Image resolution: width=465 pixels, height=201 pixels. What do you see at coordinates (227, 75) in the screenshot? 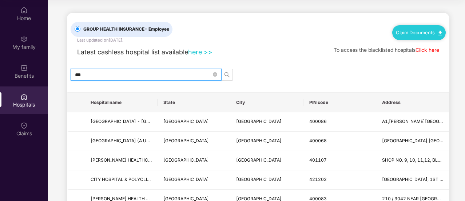
I see `button: search` at bounding box center [227, 75].